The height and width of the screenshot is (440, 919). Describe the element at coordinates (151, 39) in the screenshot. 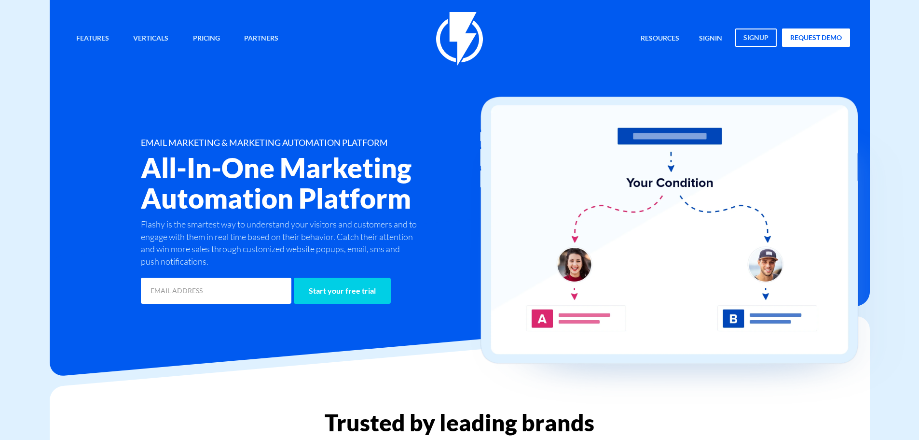

I see `a: Verticals` at that location.